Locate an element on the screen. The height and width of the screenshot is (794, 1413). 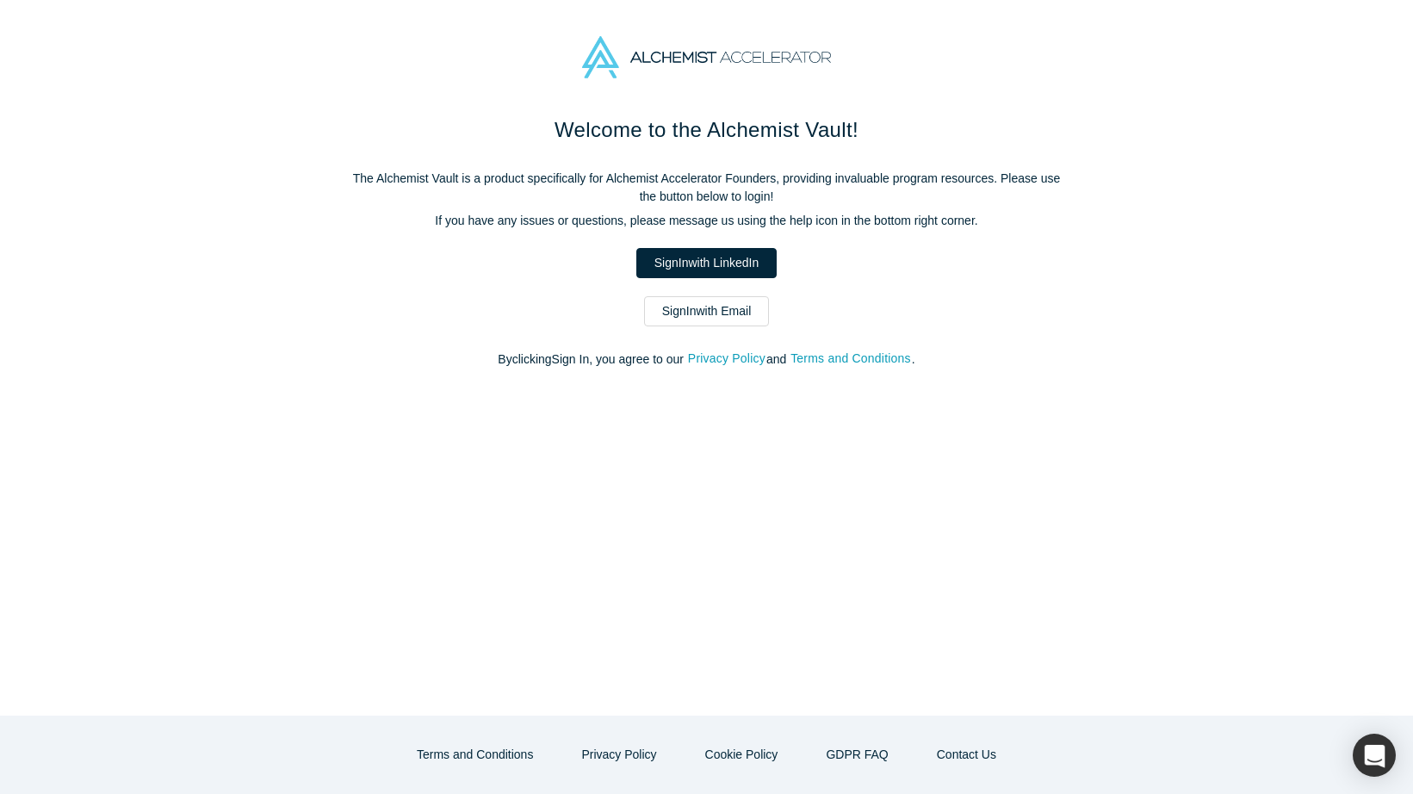
a: GDPR FAQ is located at coordinates (857, 754).